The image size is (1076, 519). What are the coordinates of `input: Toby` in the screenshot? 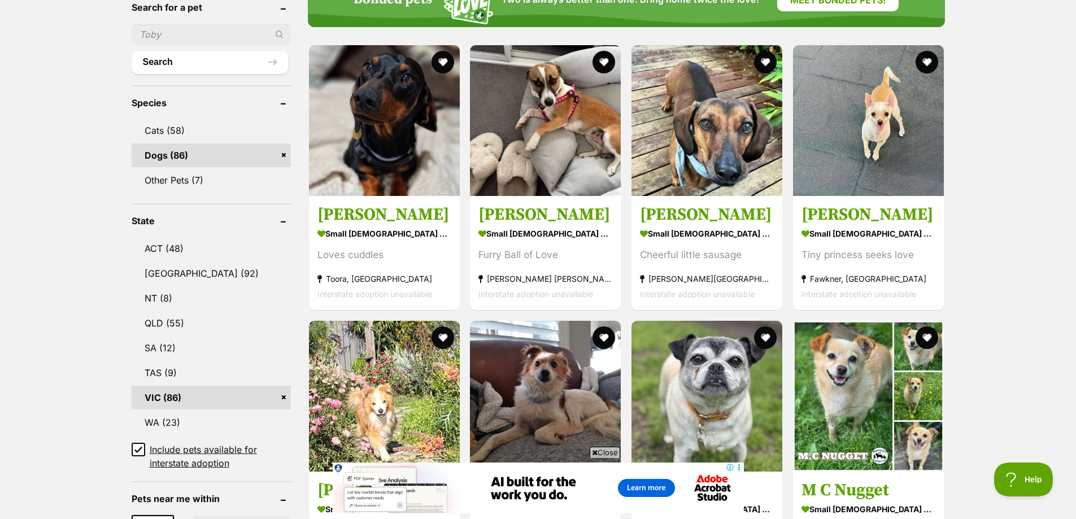 It's located at (211, 34).